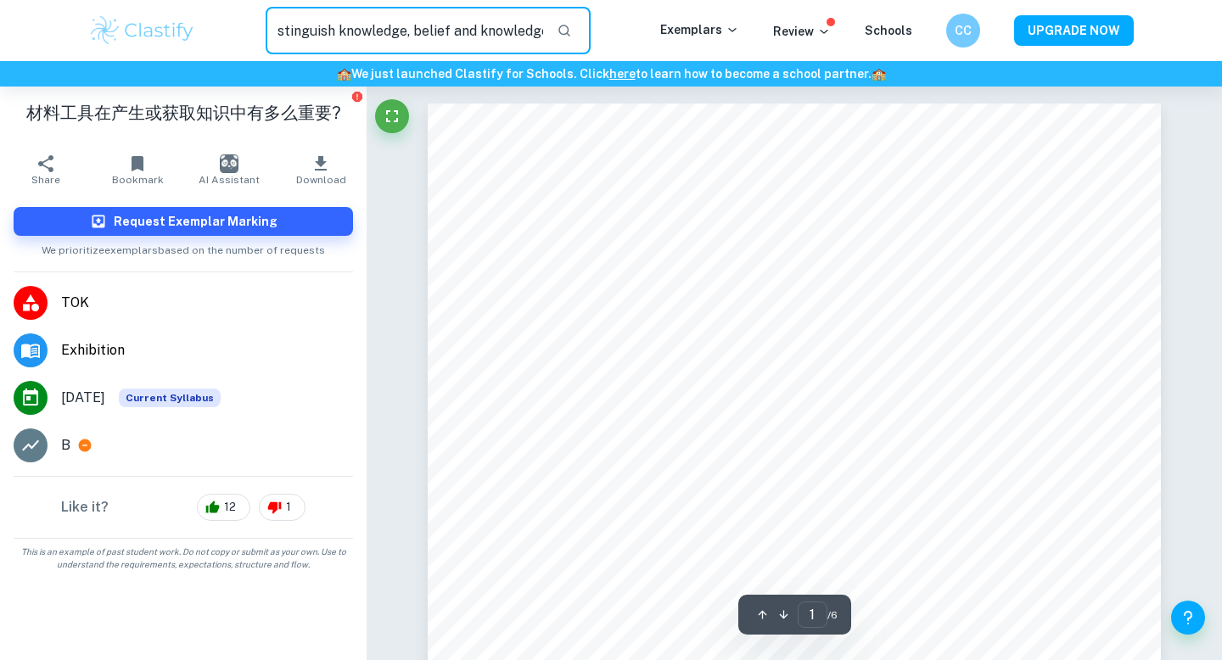 Image resolution: width=1222 pixels, height=660 pixels. I want to click on span: 1, so click(289, 507).